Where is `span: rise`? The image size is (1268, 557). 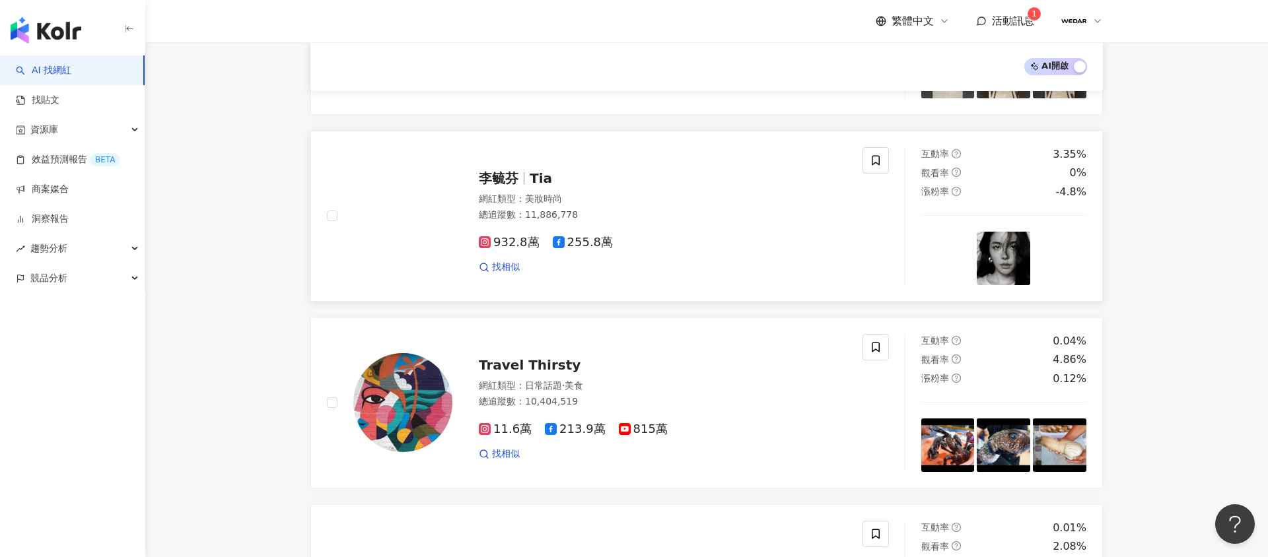
span: rise is located at coordinates (20, 249).